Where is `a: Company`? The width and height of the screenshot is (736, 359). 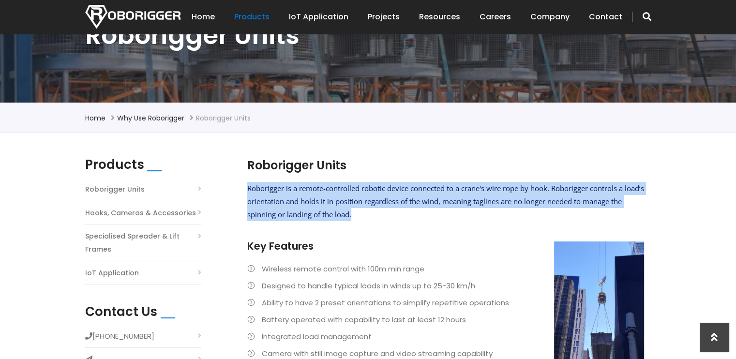 a: Company is located at coordinates (550, 17).